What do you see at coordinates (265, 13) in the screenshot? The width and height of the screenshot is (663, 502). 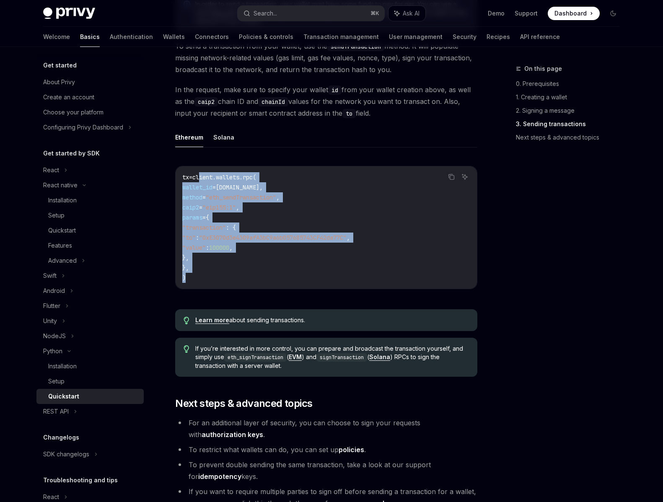 I see `div: Search...` at bounding box center [265, 13].